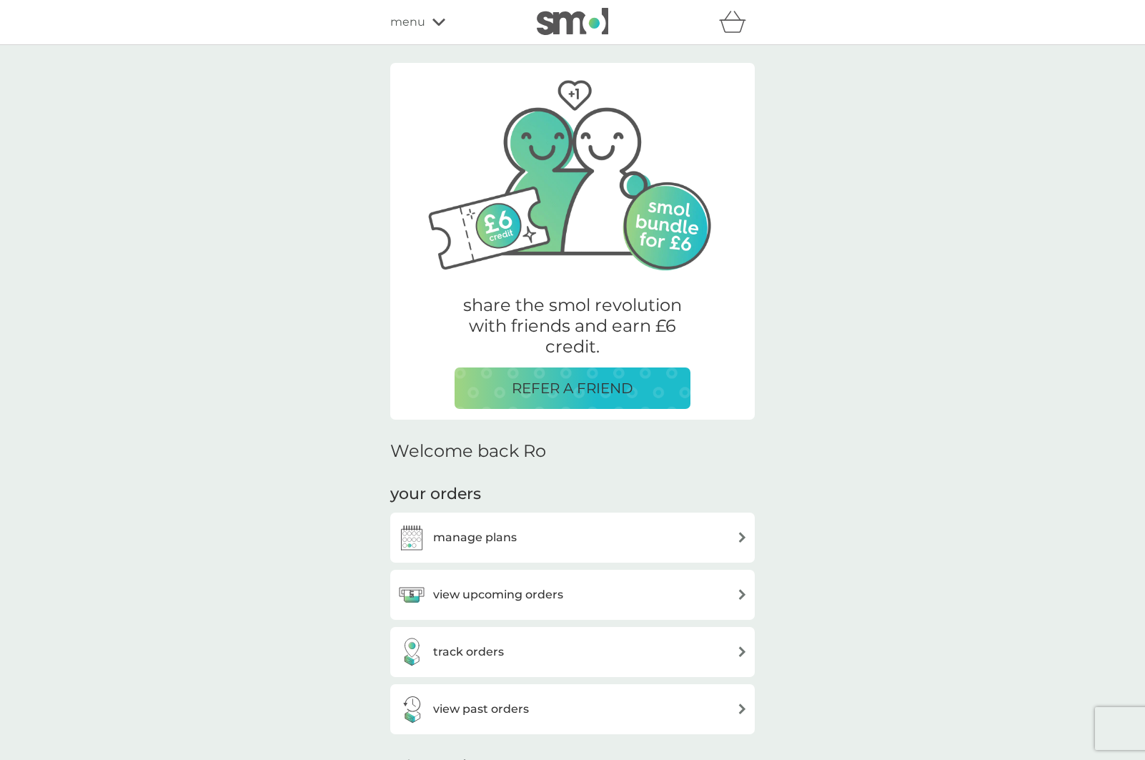 This screenshot has height=760, width=1145. Describe the element at coordinates (572, 170) in the screenshot. I see `img: Two friends, one with their arm around the other.` at that location.